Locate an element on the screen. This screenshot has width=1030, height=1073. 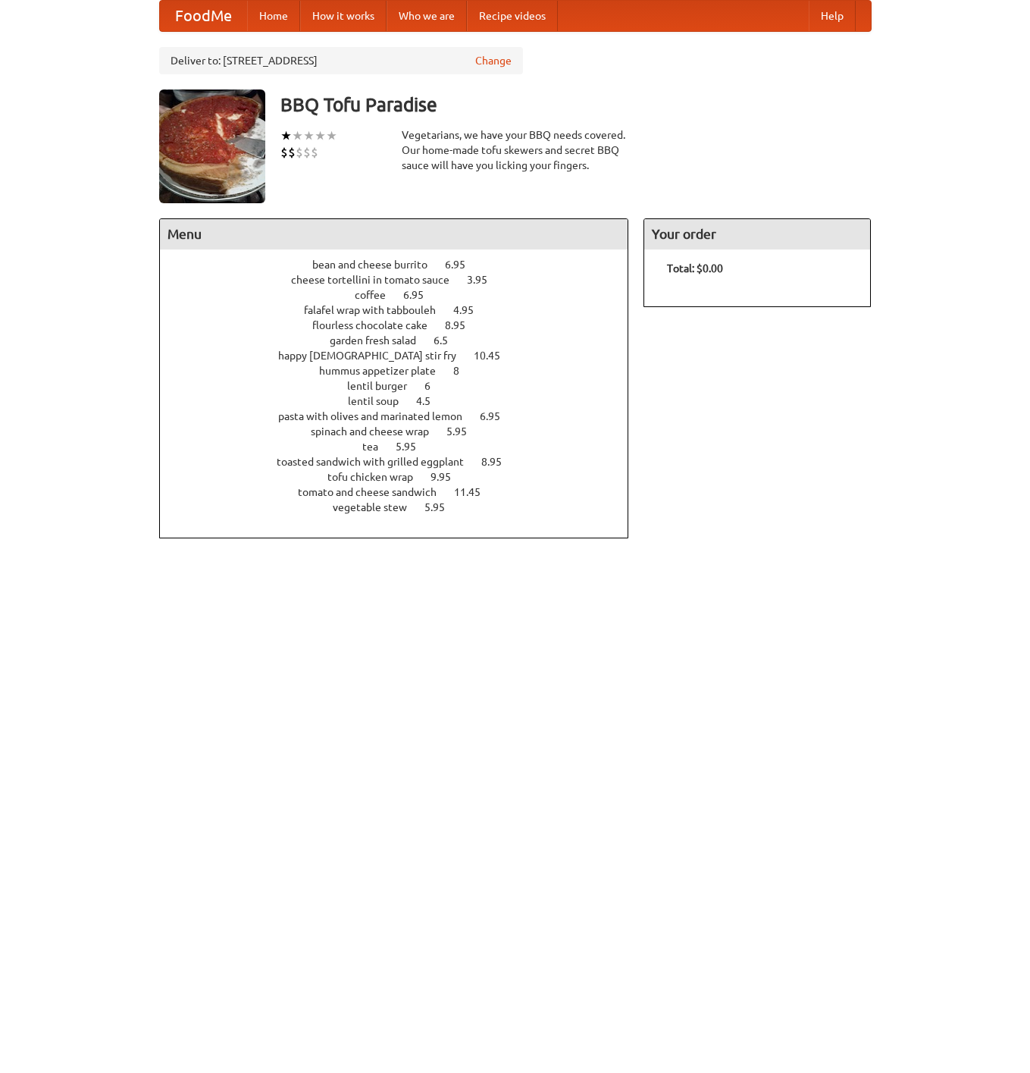
span: spinach and cheese wrap is located at coordinates (377, 431).